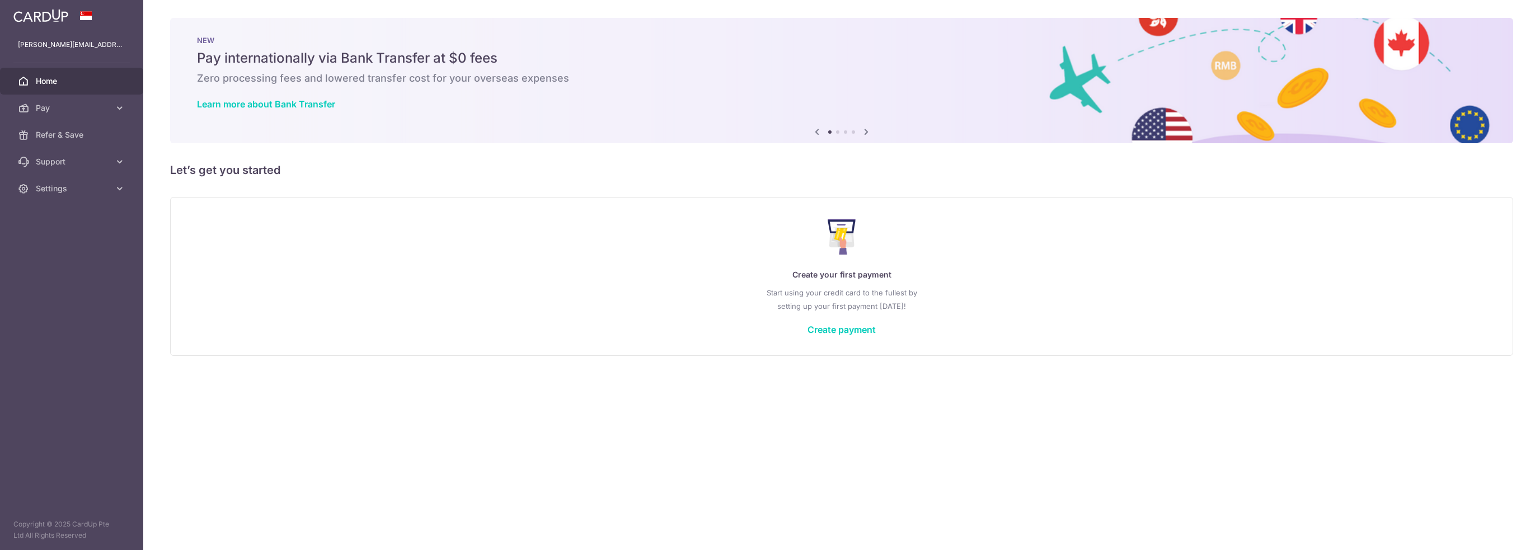 Image resolution: width=1540 pixels, height=550 pixels. I want to click on img: CardUp, so click(41, 16).